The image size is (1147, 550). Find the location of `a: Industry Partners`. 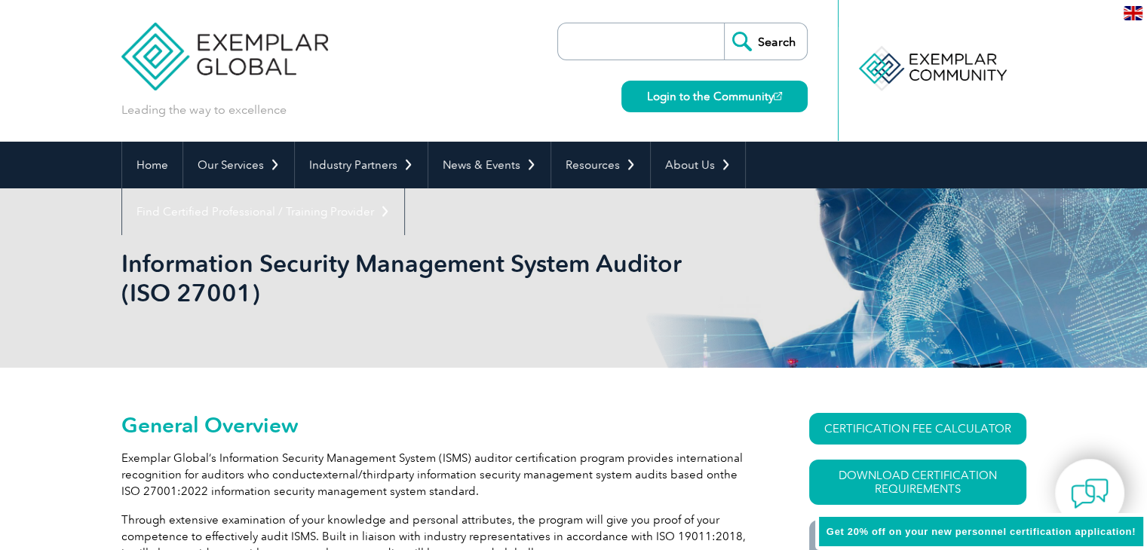

a: Industry Partners is located at coordinates (361, 165).